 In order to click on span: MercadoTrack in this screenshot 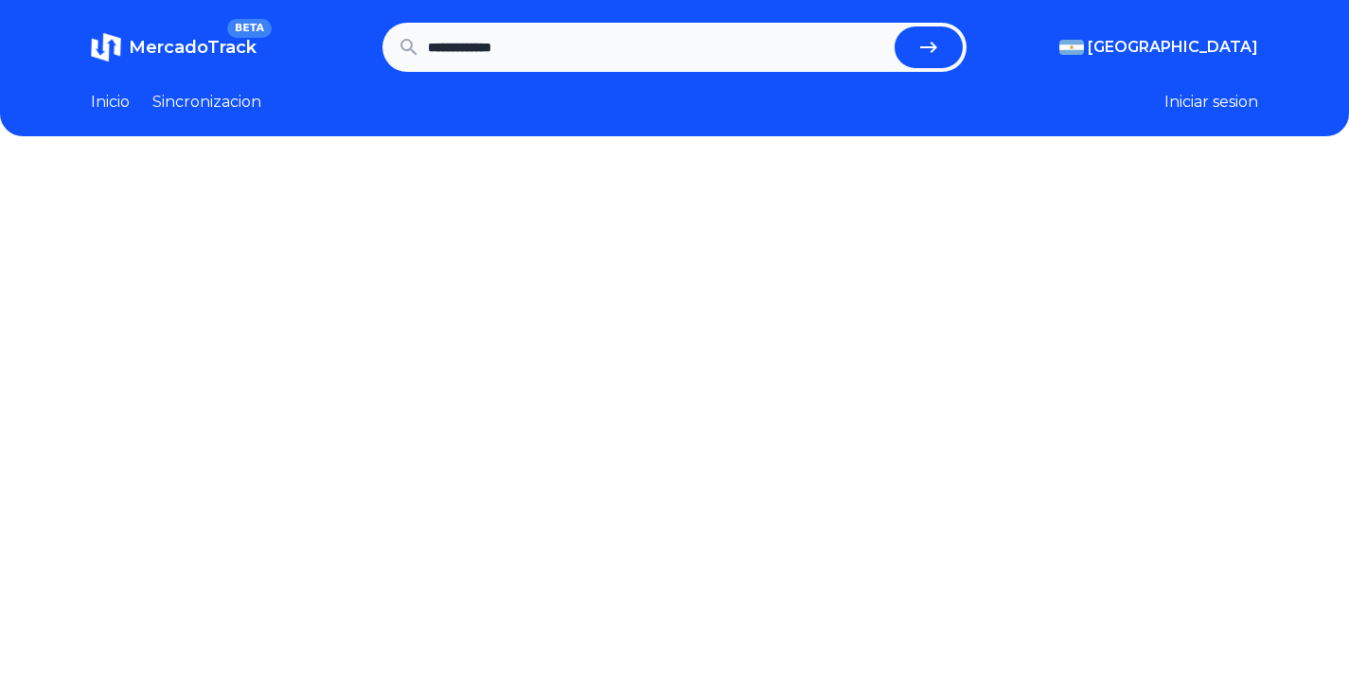, I will do `click(192, 47)`.